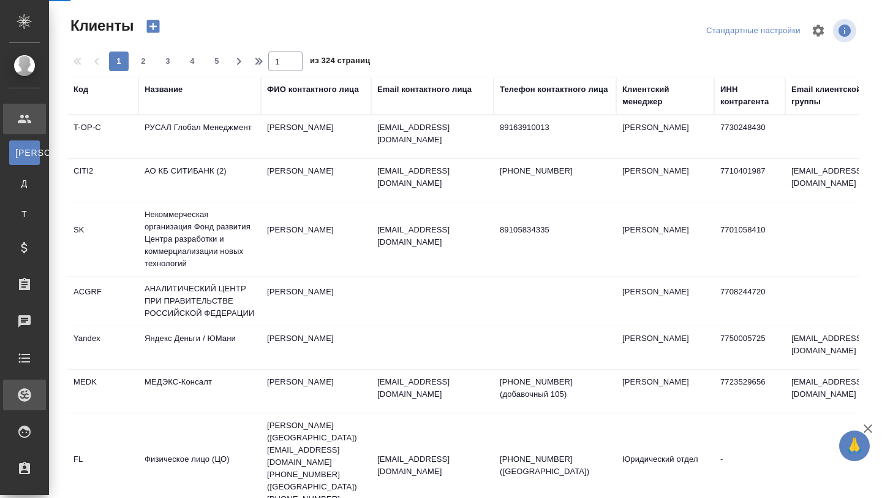 This screenshot has width=882, height=498. I want to click on div: Клиентский менеджер, so click(666, 96).